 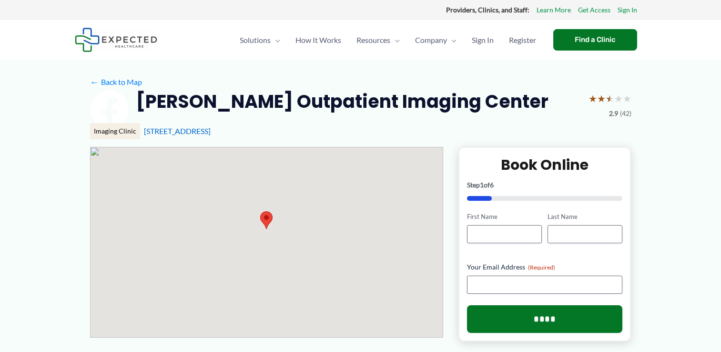 I want to click on span: Register, so click(x=523, y=40).